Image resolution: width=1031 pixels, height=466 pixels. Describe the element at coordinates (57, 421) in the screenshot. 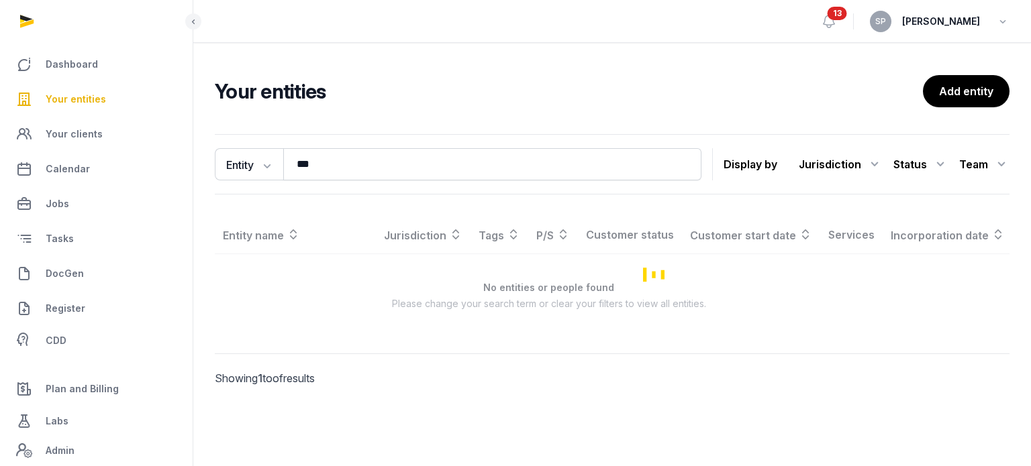

I see `span: Labs` at that location.